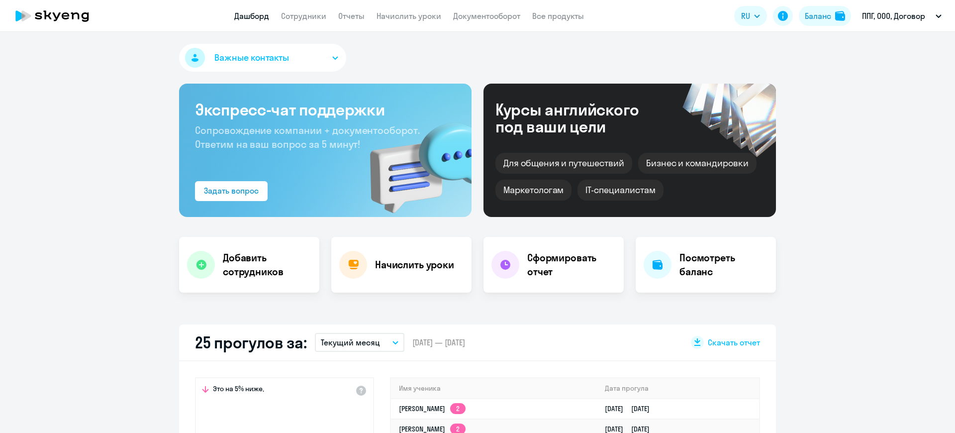 This screenshot has height=433, width=955. Describe the element at coordinates (307, 137) in the screenshot. I see `span: Сопровождение компании + документооборот. Ответим на ваш вопрос за 5 минут!` at that location.